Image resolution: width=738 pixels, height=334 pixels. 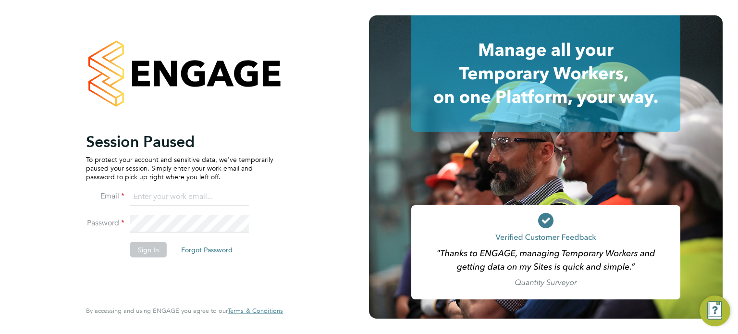 I want to click on label: Password, so click(x=105, y=222).